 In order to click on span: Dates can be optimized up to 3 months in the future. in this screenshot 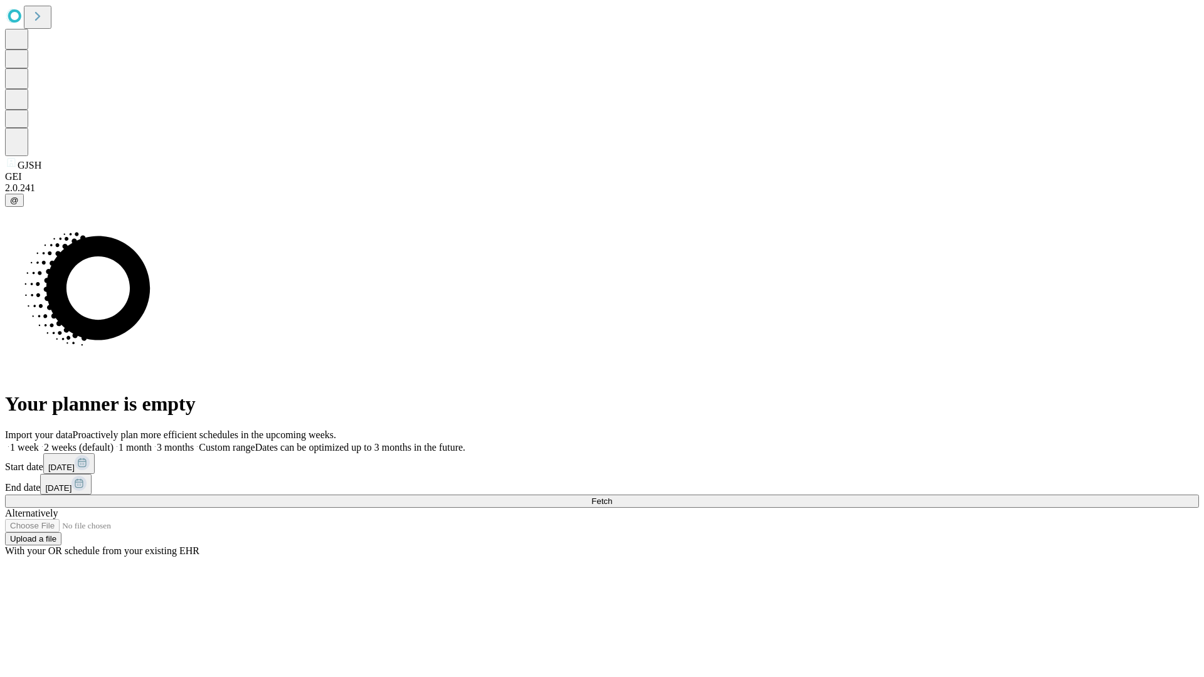, I will do `click(360, 447)`.